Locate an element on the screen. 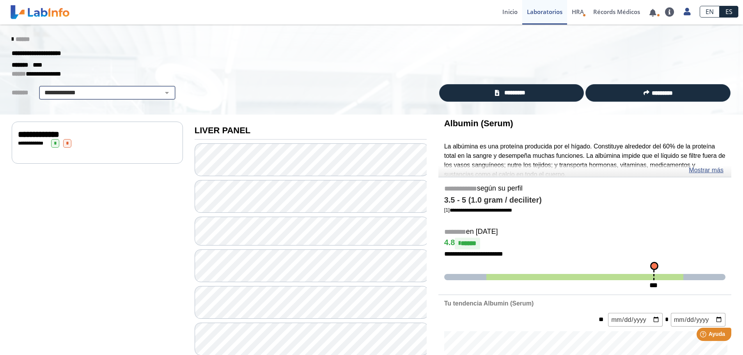 The image size is (743, 355). b: Tu tendencia Albumin (Serum) is located at coordinates (489, 303).